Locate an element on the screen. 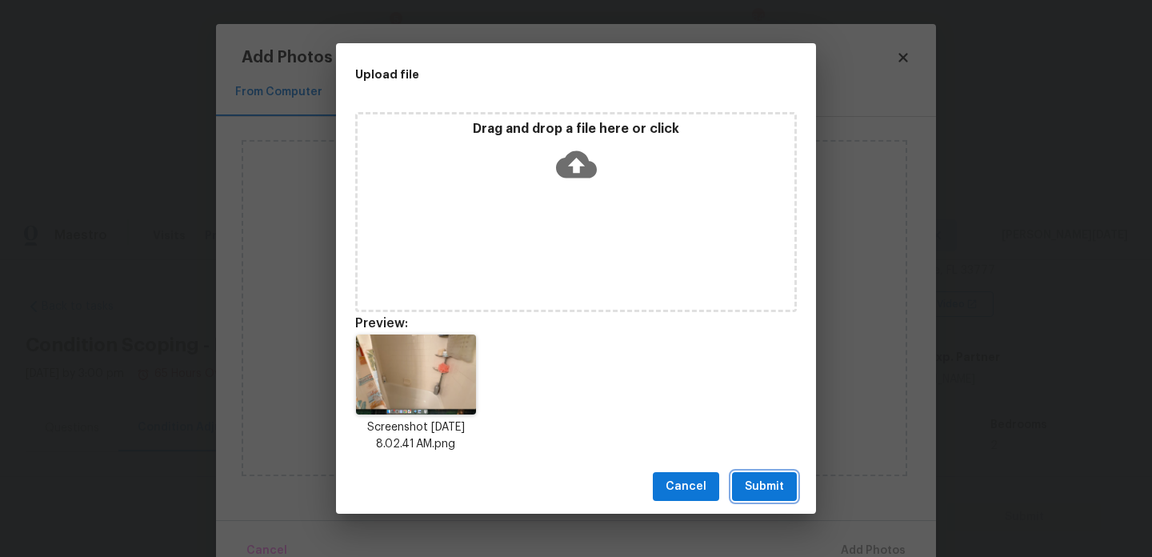 This screenshot has width=1152, height=557. button: Submit is located at coordinates (764, 486).